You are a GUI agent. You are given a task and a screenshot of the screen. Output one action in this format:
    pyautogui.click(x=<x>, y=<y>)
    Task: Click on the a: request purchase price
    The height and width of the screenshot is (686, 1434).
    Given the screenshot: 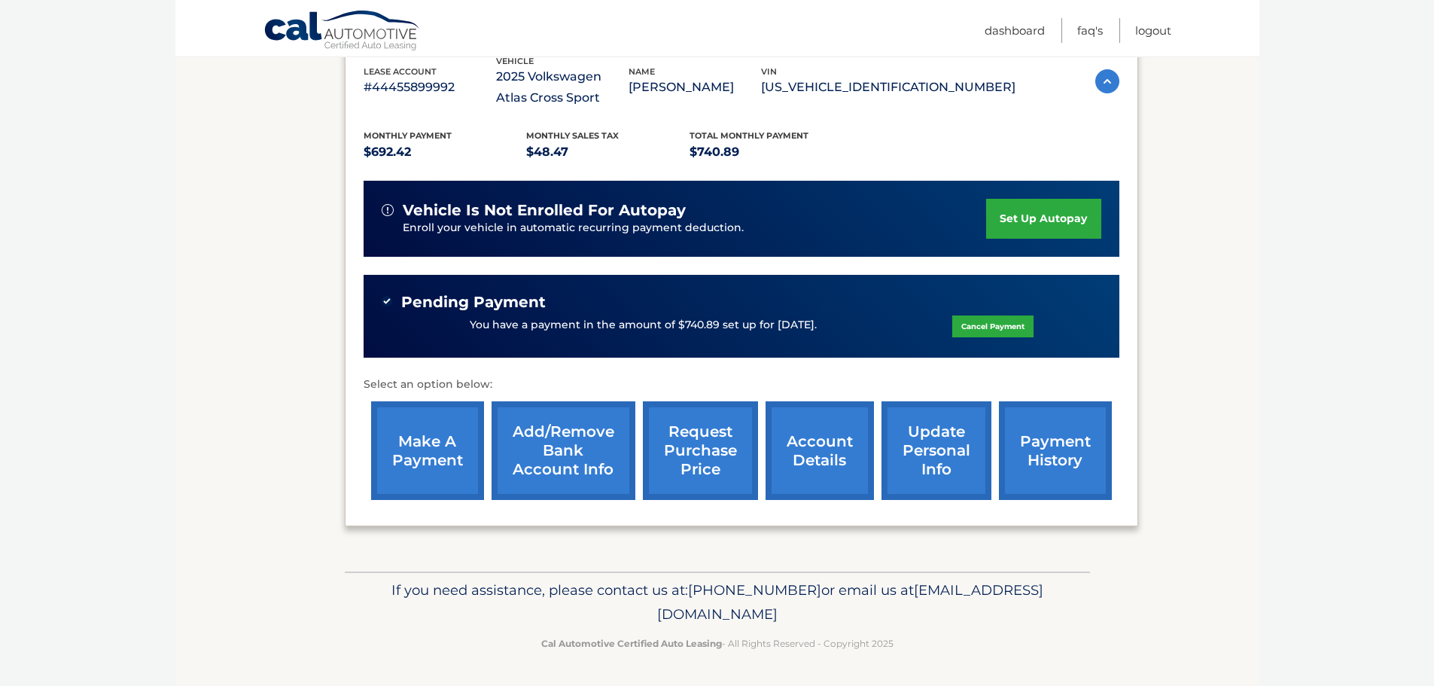 What is the action you would take?
    pyautogui.click(x=700, y=450)
    